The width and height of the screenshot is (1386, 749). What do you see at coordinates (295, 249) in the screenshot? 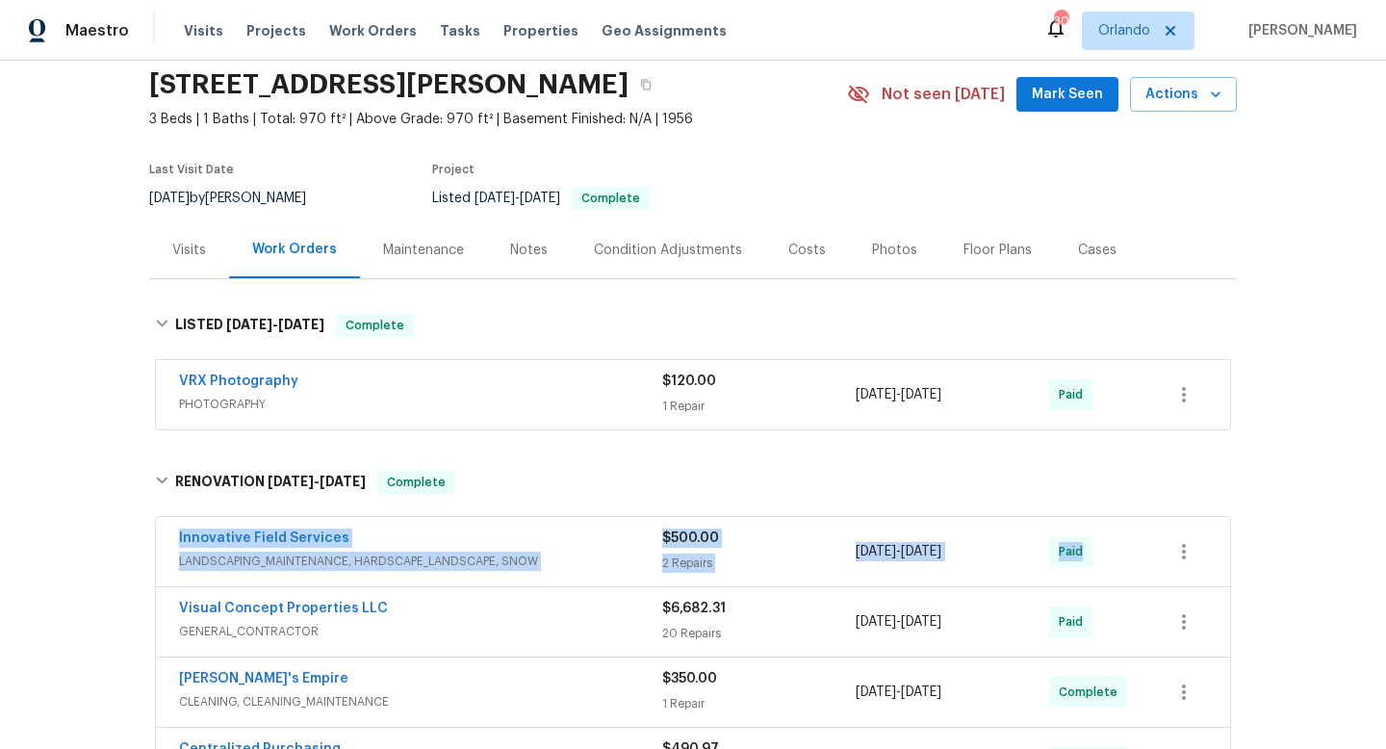
I see `div: Work Orders` at bounding box center [295, 249].